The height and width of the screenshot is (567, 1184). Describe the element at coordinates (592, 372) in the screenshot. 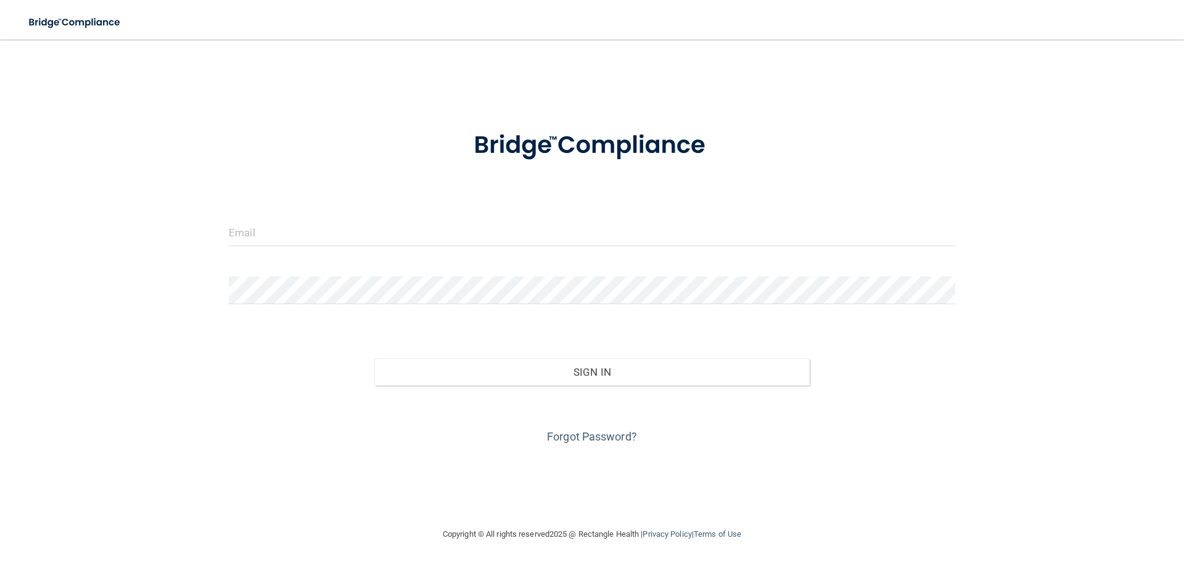

I see `button: Sign In` at that location.